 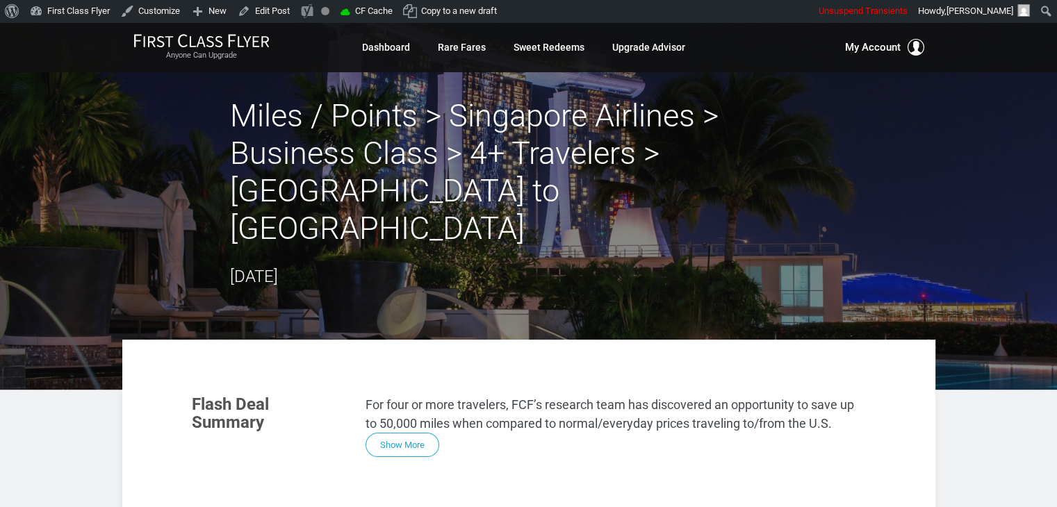 I want to click on a: Sweet Redeems, so click(x=549, y=47).